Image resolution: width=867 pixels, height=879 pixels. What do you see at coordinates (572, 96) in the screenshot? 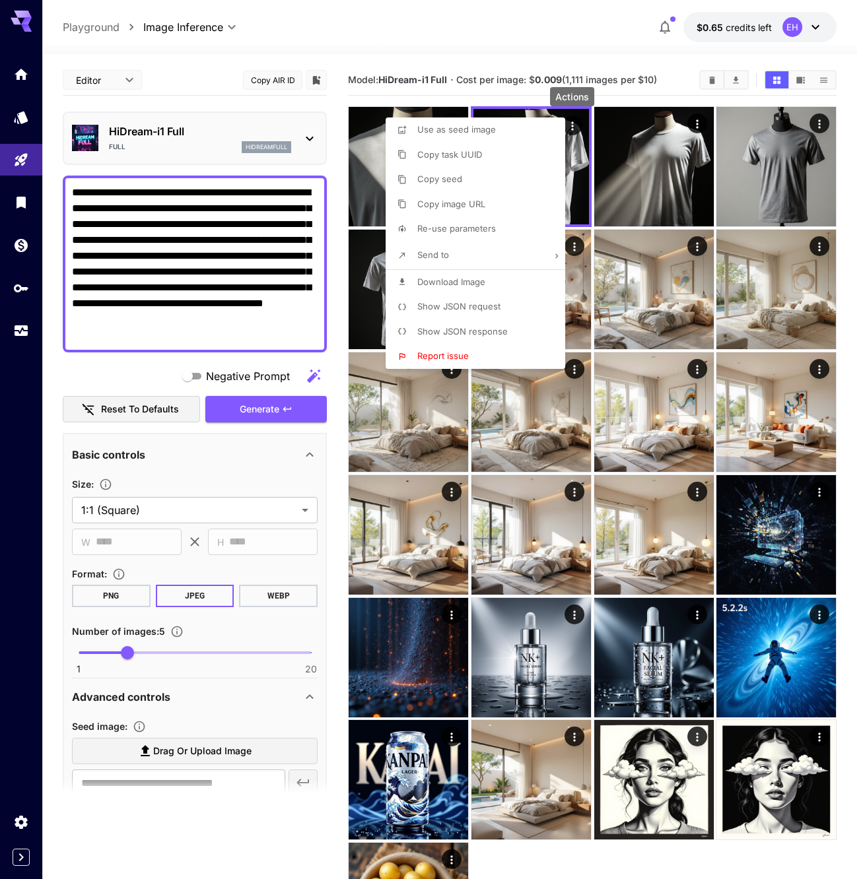
I see `div: Actions` at bounding box center [572, 96].